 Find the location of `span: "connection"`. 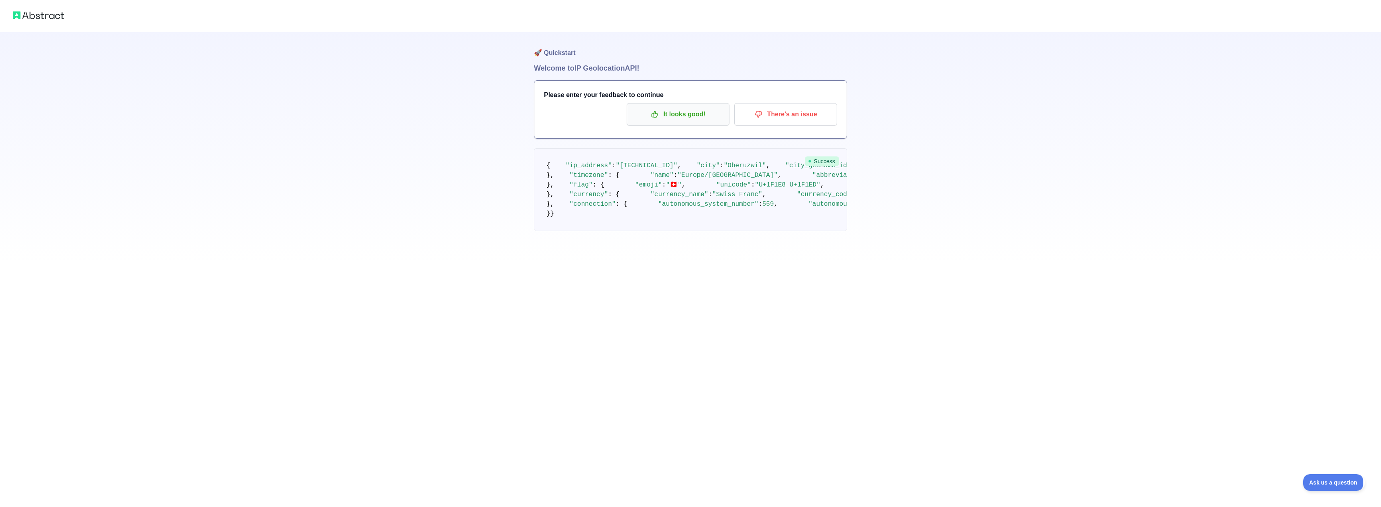

span: "connection" is located at coordinates (592, 204).